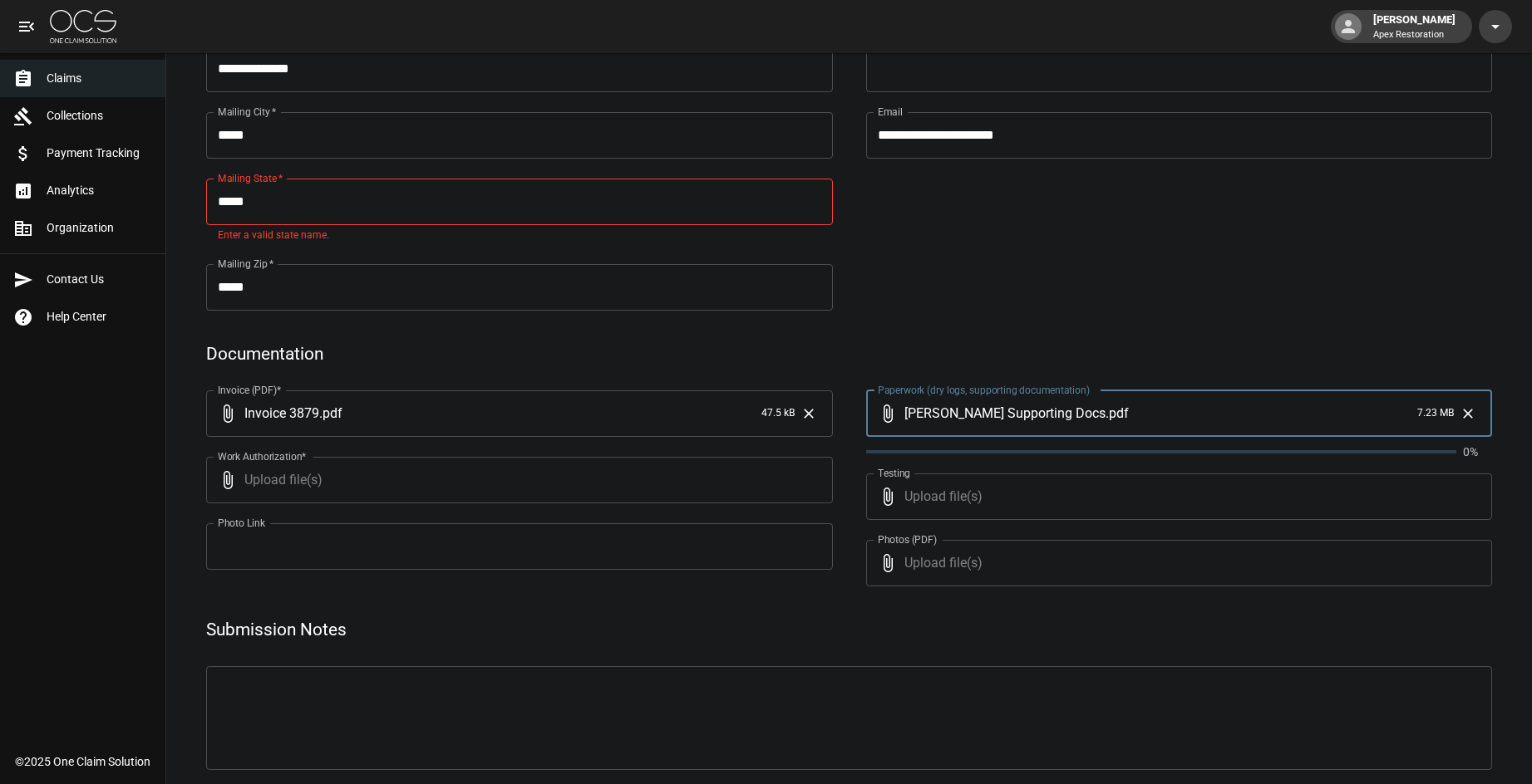 The image size is (1532, 784). I want to click on label: Mailing State, so click(250, 178).